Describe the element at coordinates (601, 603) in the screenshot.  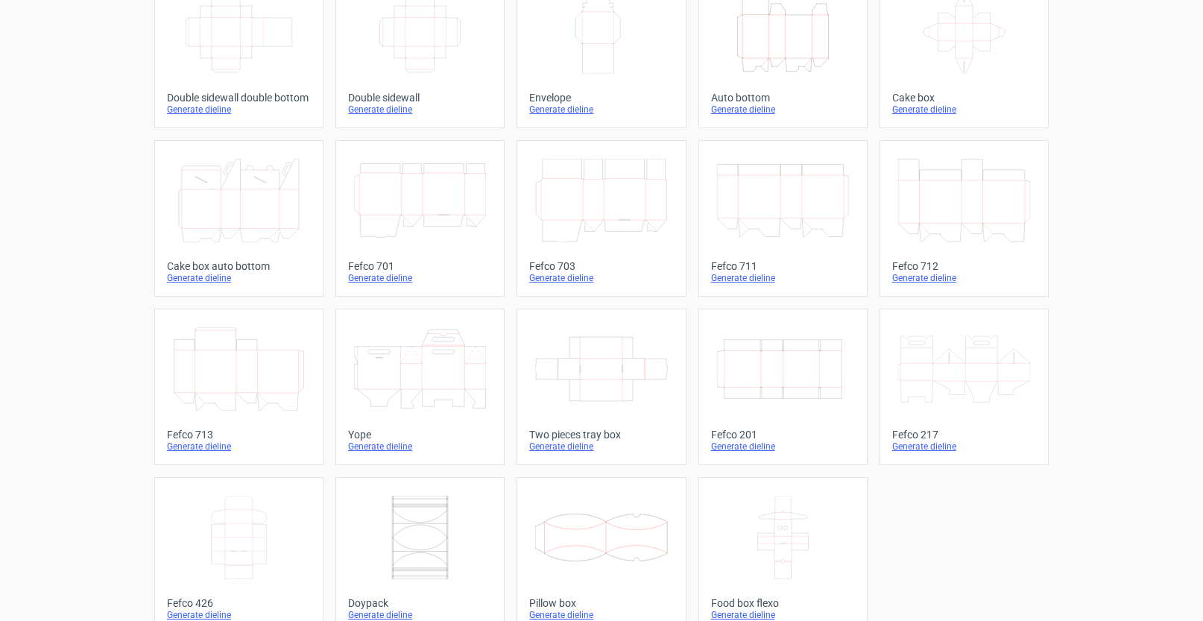
I see `div: Pillow box` at that location.